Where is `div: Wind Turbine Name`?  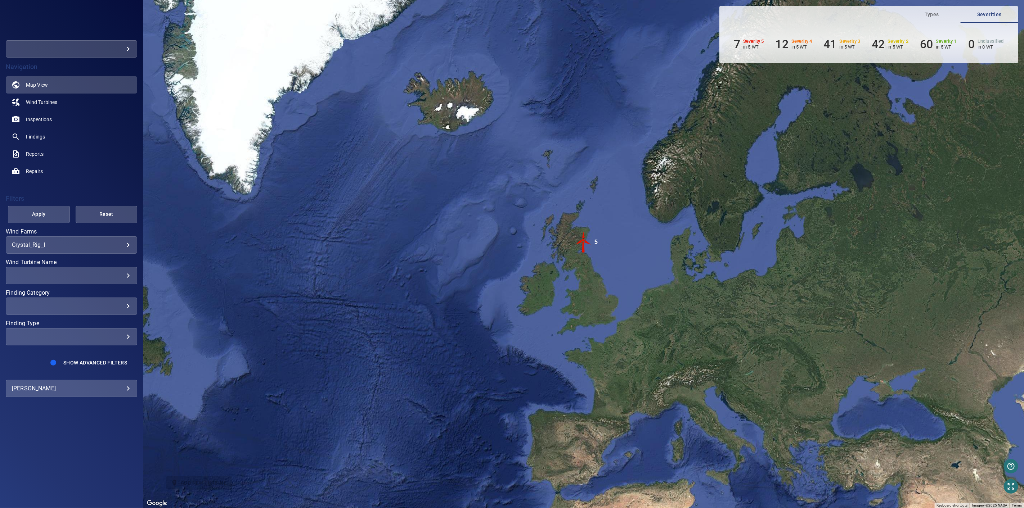
div: Wind Turbine Name is located at coordinates (71, 276).